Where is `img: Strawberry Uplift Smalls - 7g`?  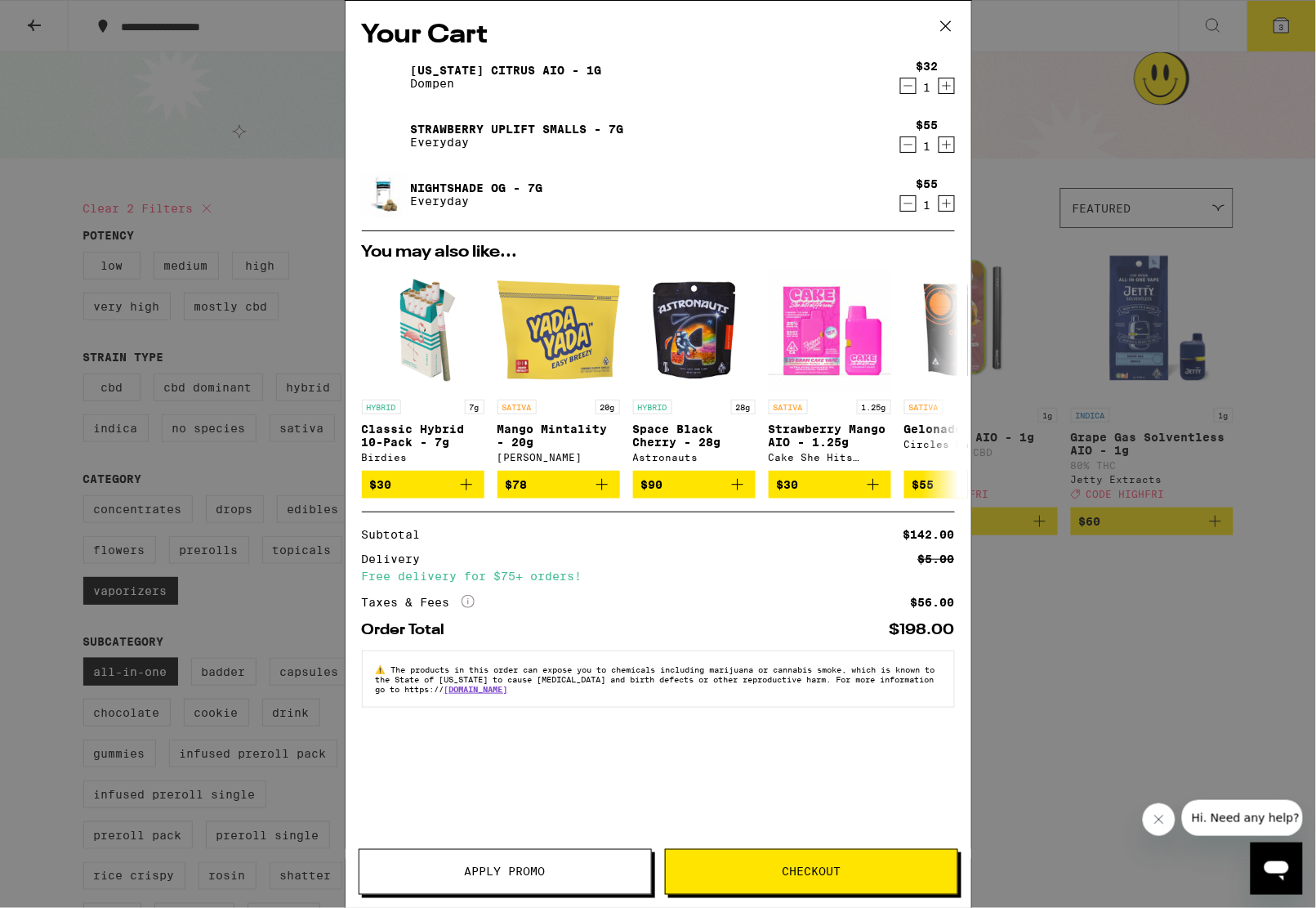
img: Strawberry Uplift Smalls - 7g is located at coordinates (384, 136).